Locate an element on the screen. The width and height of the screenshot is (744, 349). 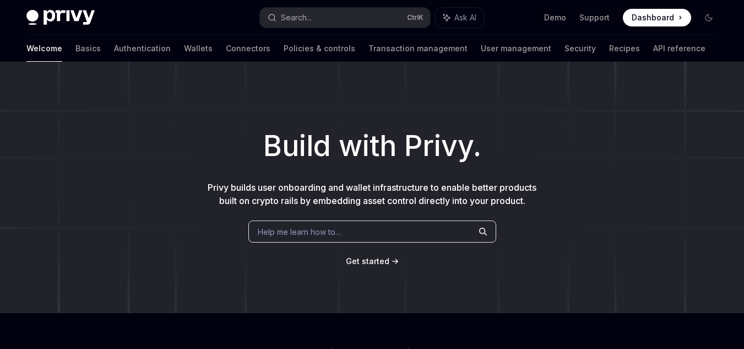
a: Welcome is located at coordinates (44, 48).